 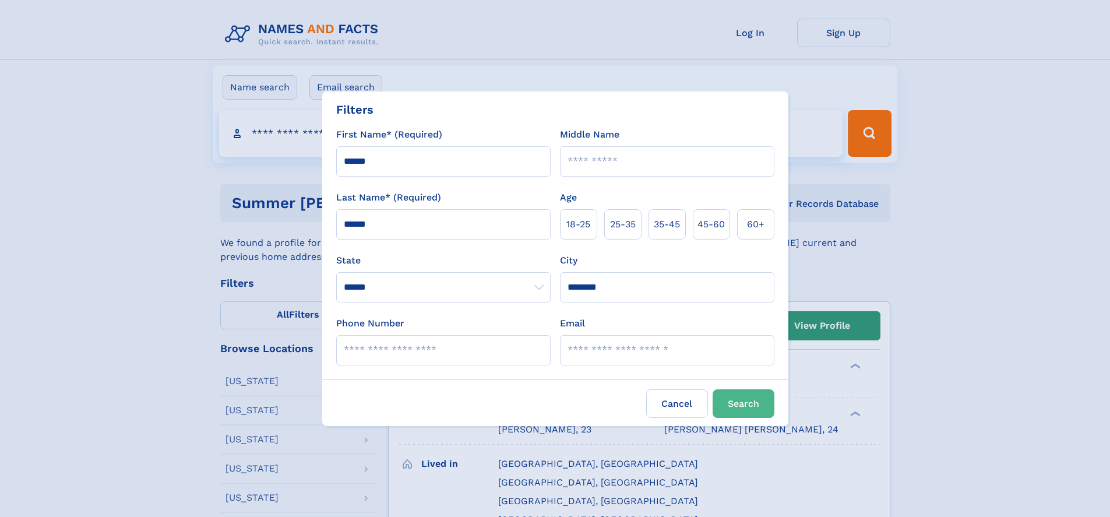 What do you see at coordinates (389, 135) in the screenshot?
I see `label: First Name* (Required)` at bounding box center [389, 135].